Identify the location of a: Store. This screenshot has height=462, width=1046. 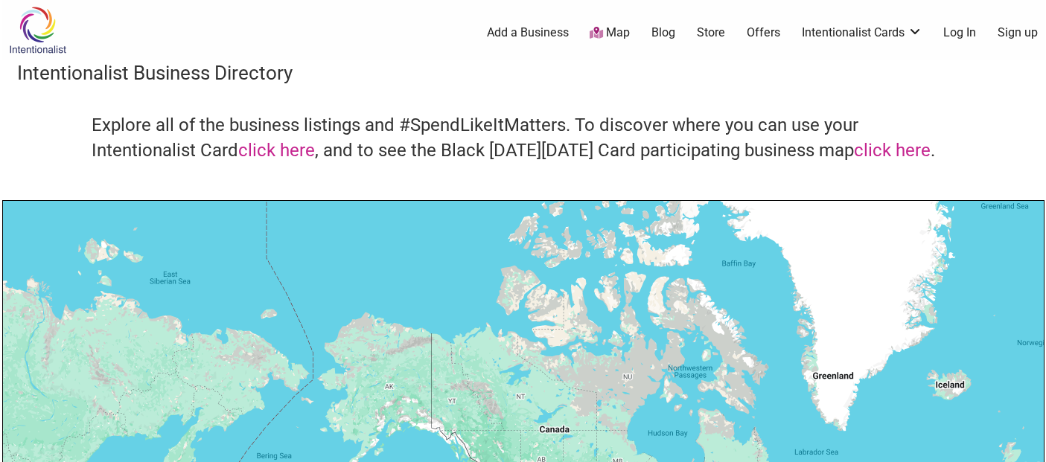
(711, 33).